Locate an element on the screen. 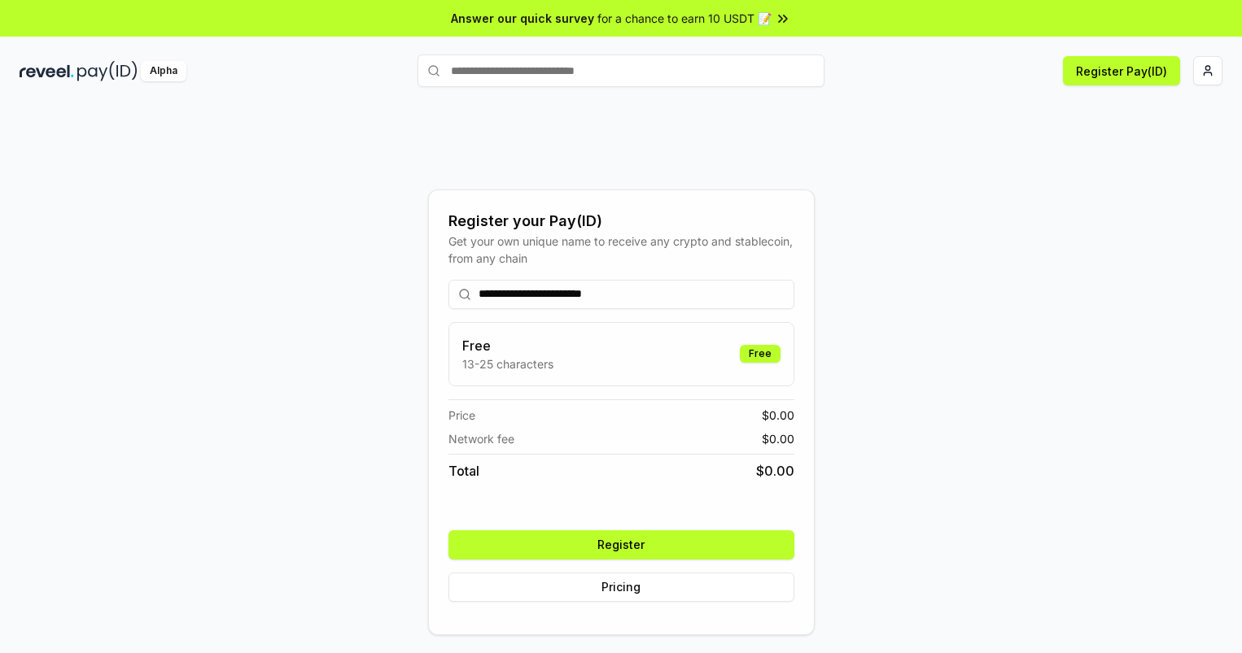  div: Register your Pay(ID) is located at coordinates (621, 221).